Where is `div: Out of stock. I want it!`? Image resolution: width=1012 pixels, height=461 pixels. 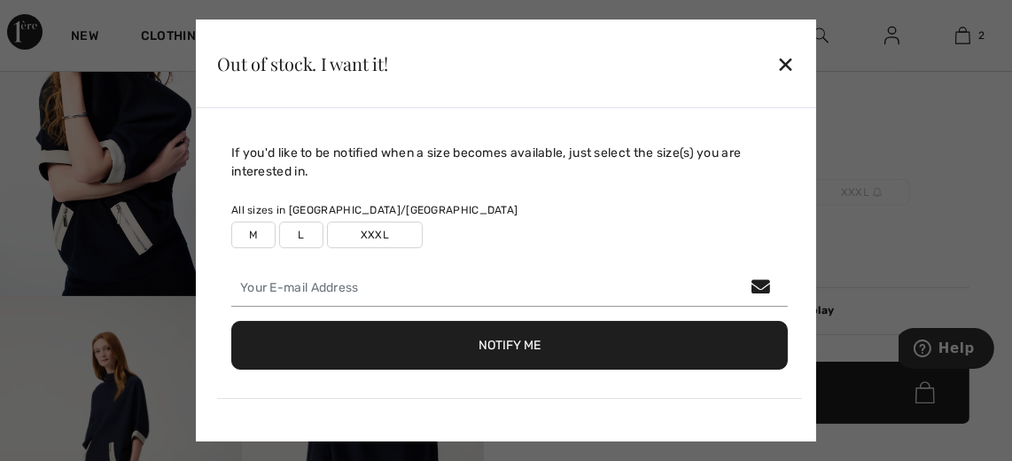
div: Out of stock. I want it! is located at coordinates (302, 64).